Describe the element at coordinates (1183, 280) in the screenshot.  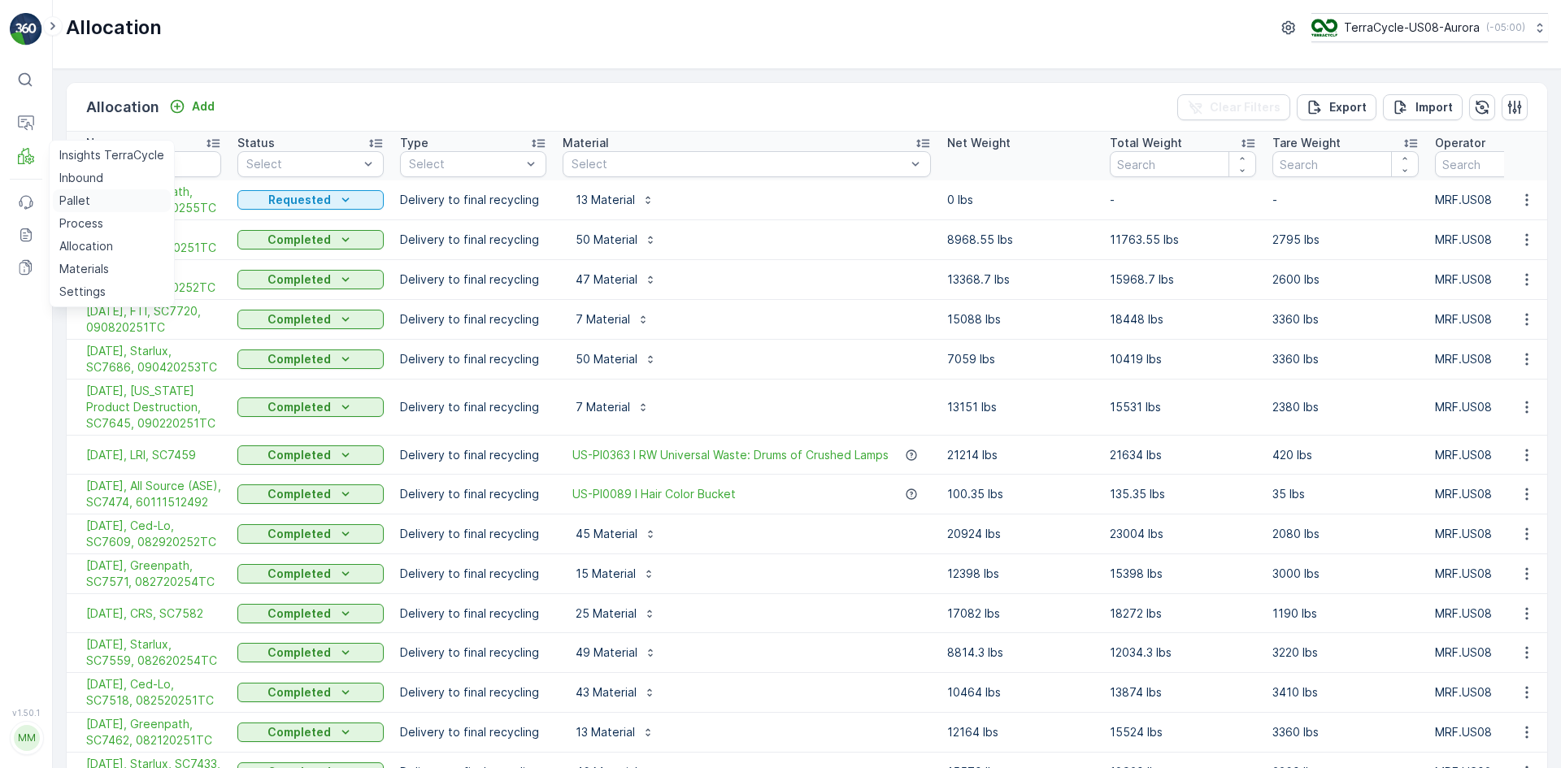
I see `p: 15968.7 lbs` at that location.